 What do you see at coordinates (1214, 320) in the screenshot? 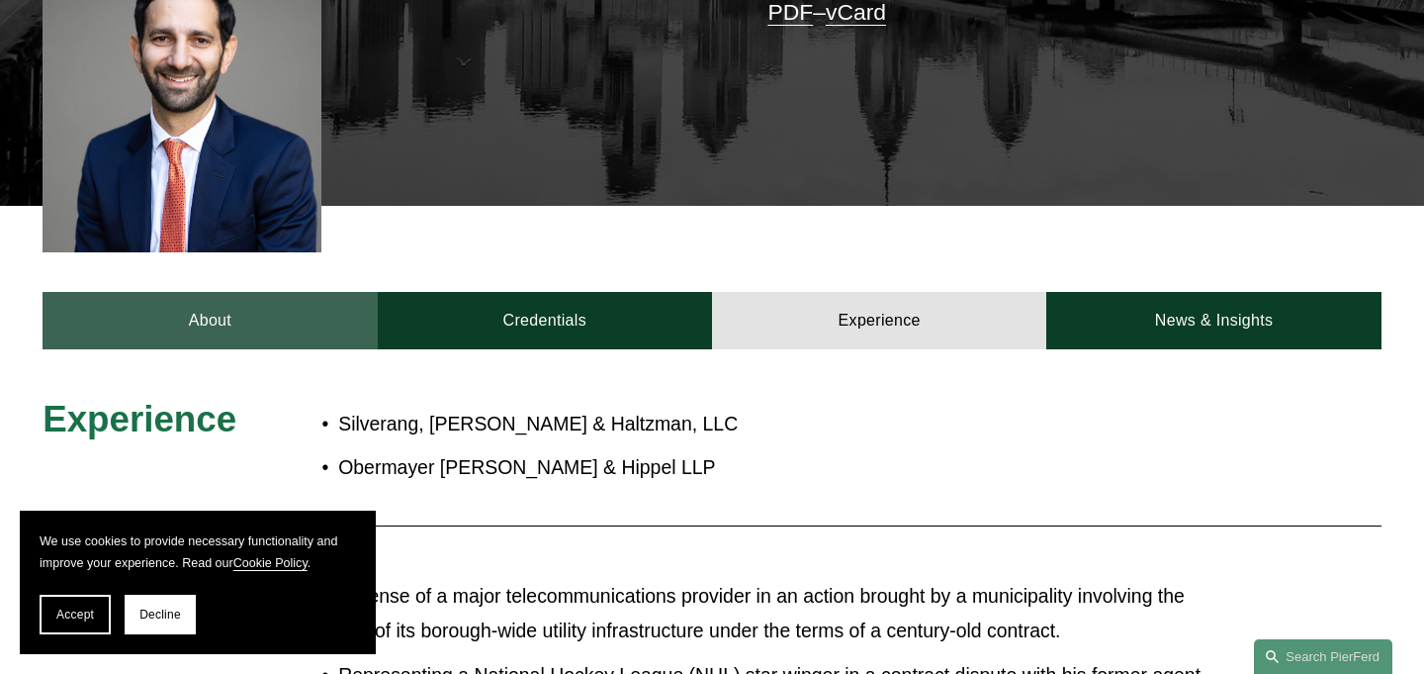
I see `a: News & Insights` at bounding box center [1214, 320].